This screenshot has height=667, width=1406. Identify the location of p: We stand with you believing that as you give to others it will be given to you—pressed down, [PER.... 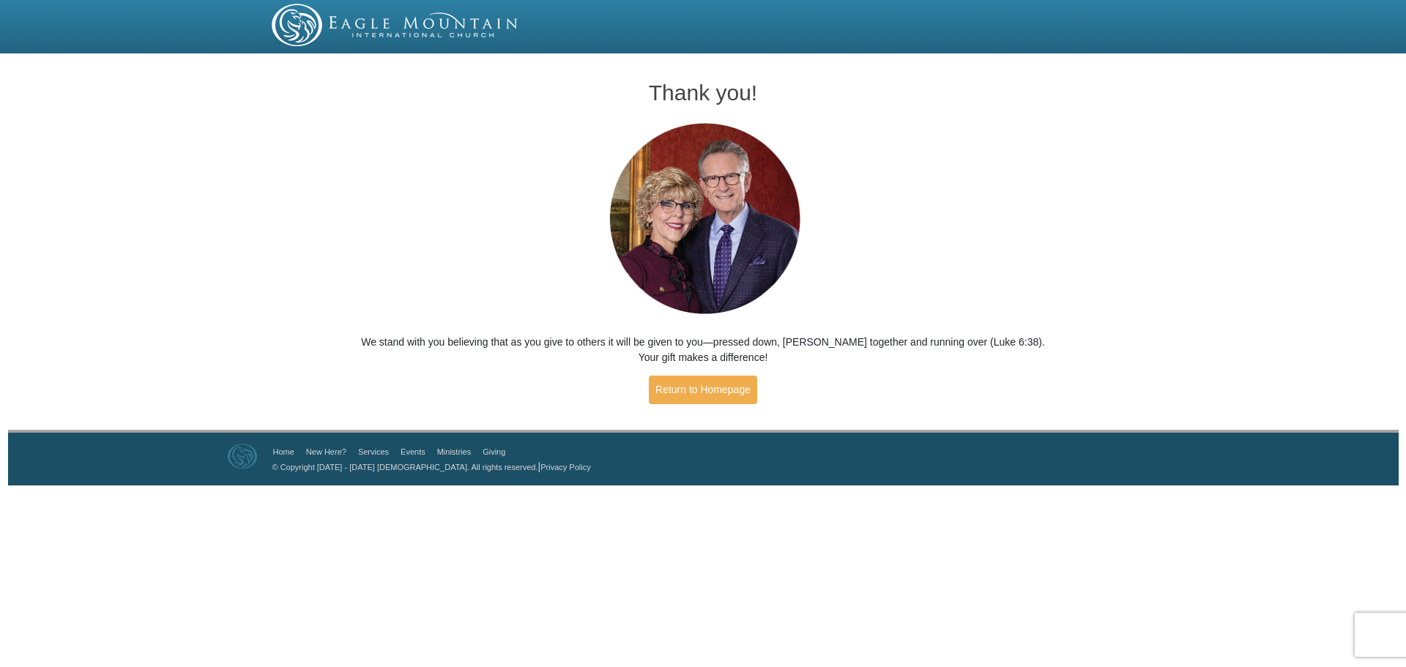
(703, 350).